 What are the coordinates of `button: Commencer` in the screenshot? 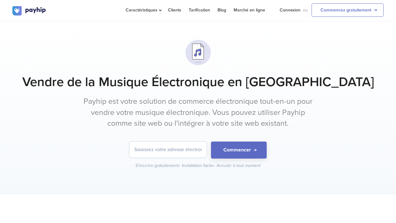 It's located at (239, 150).